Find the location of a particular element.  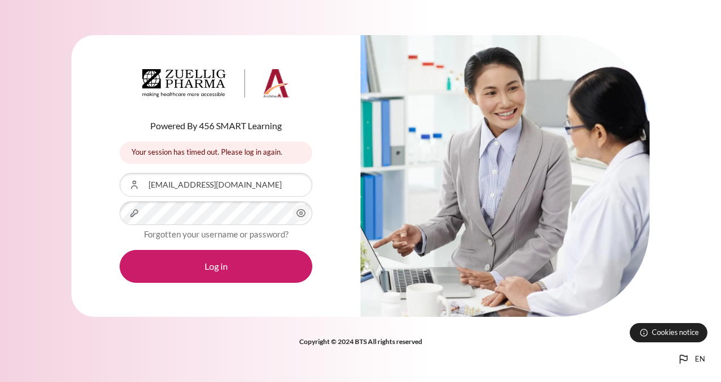

p: Powered By 456 SMART Learning is located at coordinates (216, 126).